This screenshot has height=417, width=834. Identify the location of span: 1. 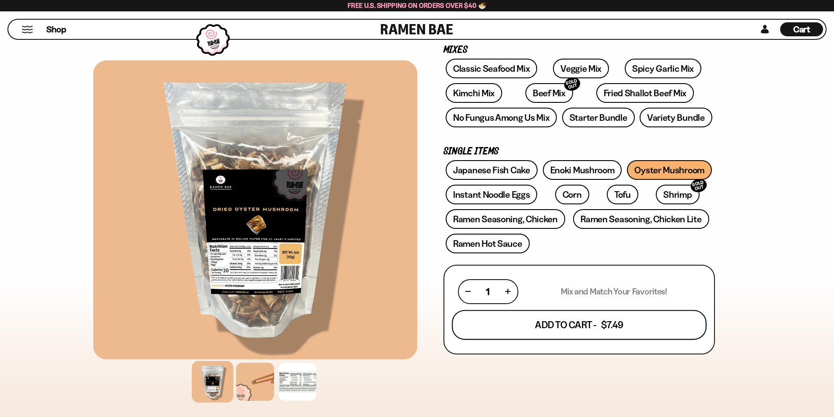
(488, 292).